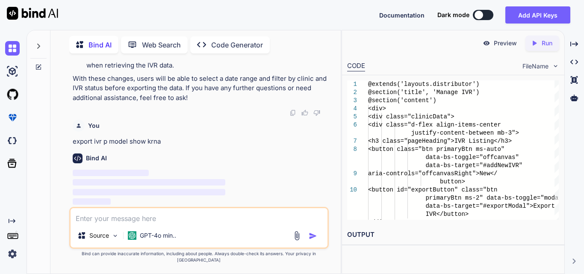 The width and height of the screenshot is (584, 274). I want to click on img: ai-studio, so click(12, 71).